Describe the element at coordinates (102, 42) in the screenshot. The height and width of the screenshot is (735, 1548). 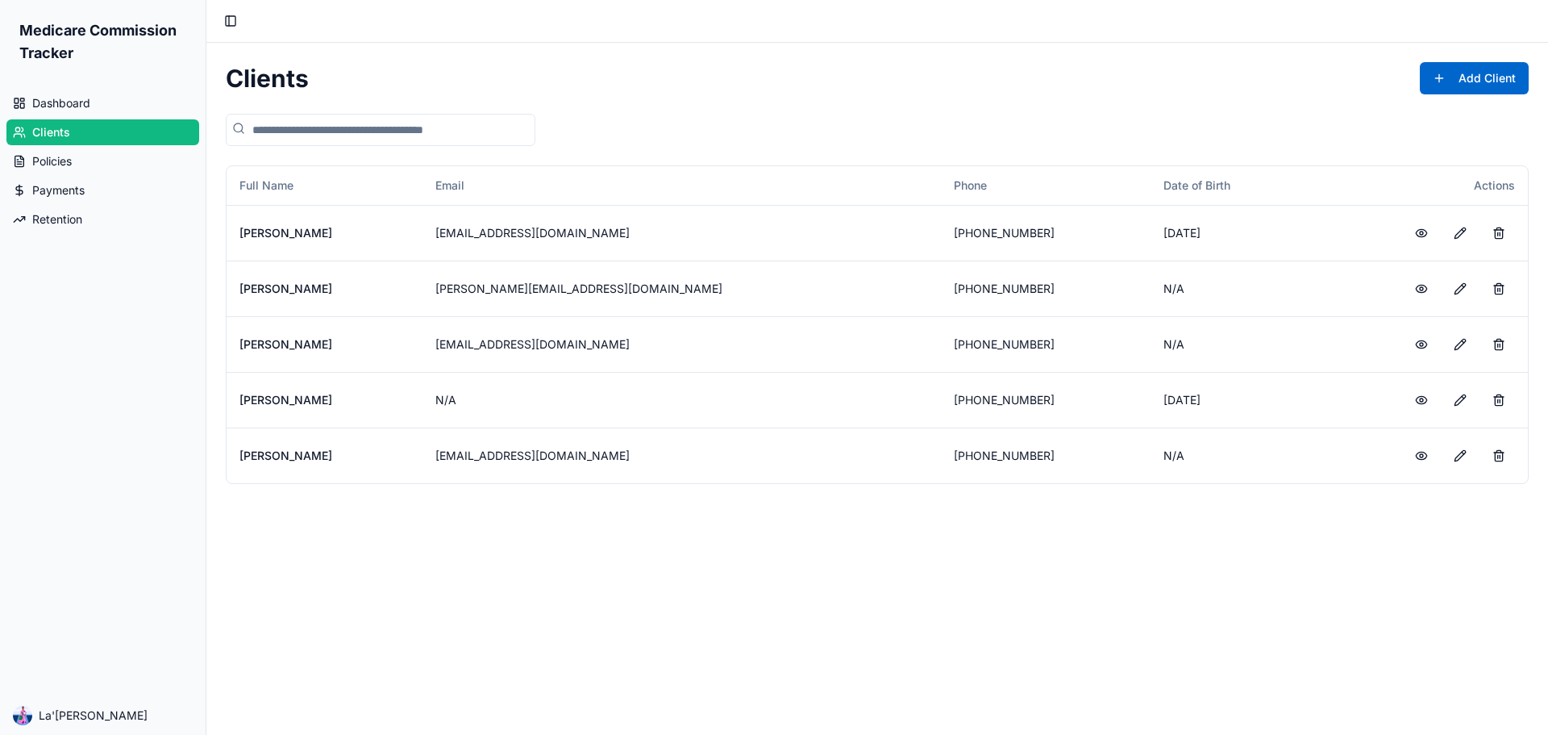
I see `h1: Medicare Commission Tracker` at that location.